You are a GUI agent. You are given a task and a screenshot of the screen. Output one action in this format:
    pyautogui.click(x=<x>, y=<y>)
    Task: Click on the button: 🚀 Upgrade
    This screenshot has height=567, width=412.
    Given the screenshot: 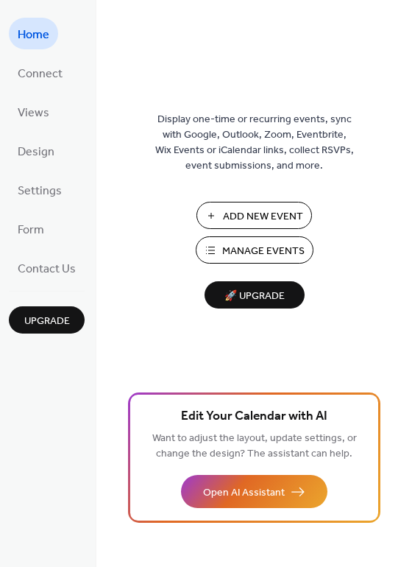 What is the action you would take?
    pyautogui.click(x=255, y=294)
    